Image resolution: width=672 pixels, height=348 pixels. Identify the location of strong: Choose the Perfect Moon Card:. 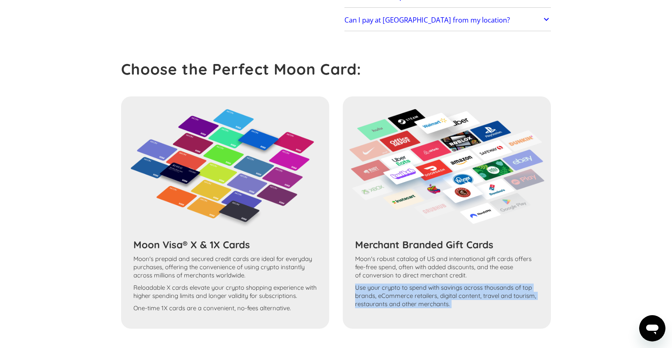
(241, 69).